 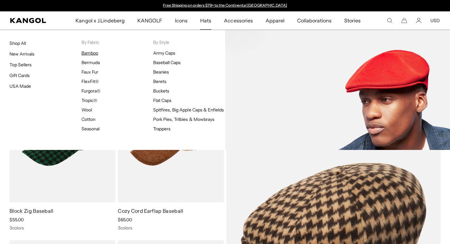 What do you see at coordinates (90, 81) in the screenshot?
I see `a: FlexFit®` at bounding box center [90, 81].